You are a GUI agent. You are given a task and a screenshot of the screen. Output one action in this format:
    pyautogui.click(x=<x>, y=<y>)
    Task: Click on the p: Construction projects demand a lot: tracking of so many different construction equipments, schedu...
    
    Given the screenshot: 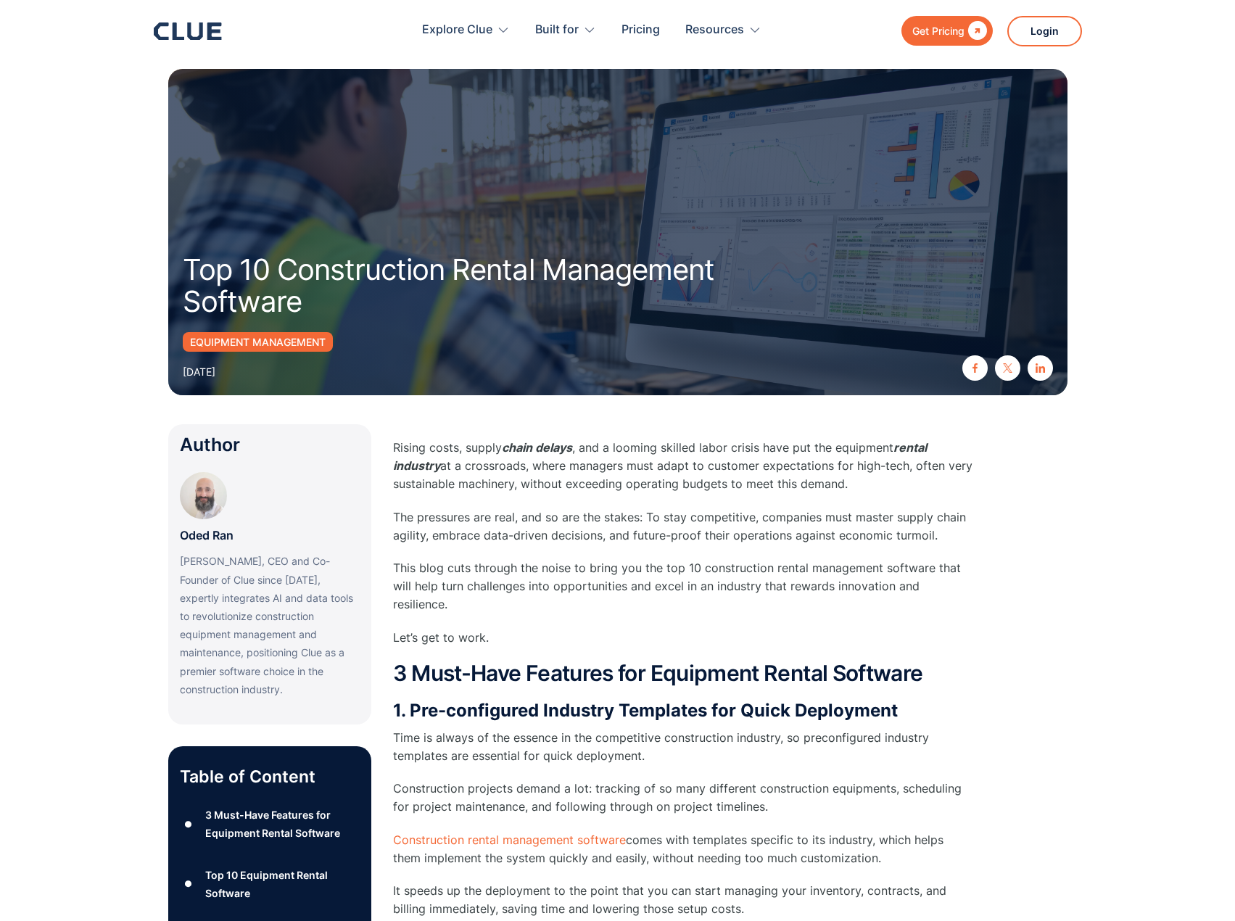 What is the action you would take?
    pyautogui.click(x=683, y=798)
    